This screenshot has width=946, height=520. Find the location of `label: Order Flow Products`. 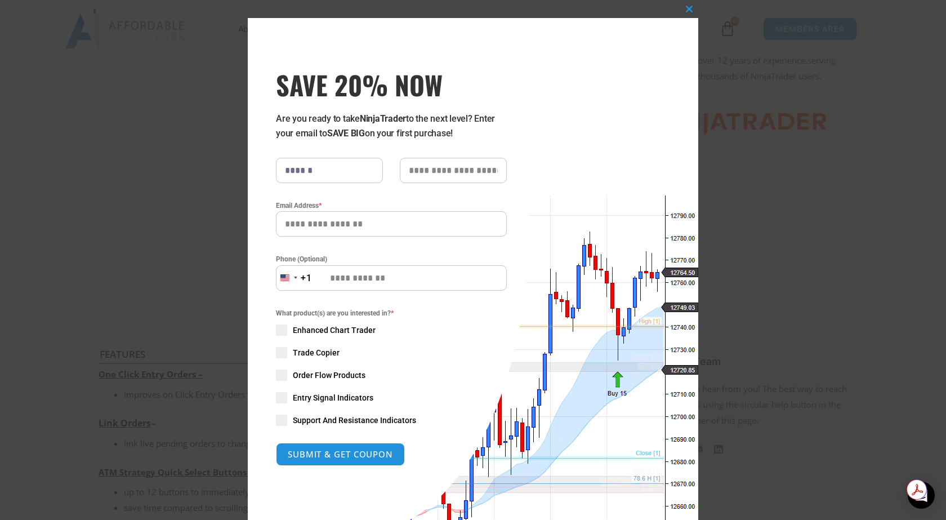

label: Order Flow Products is located at coordinates (391, 375).